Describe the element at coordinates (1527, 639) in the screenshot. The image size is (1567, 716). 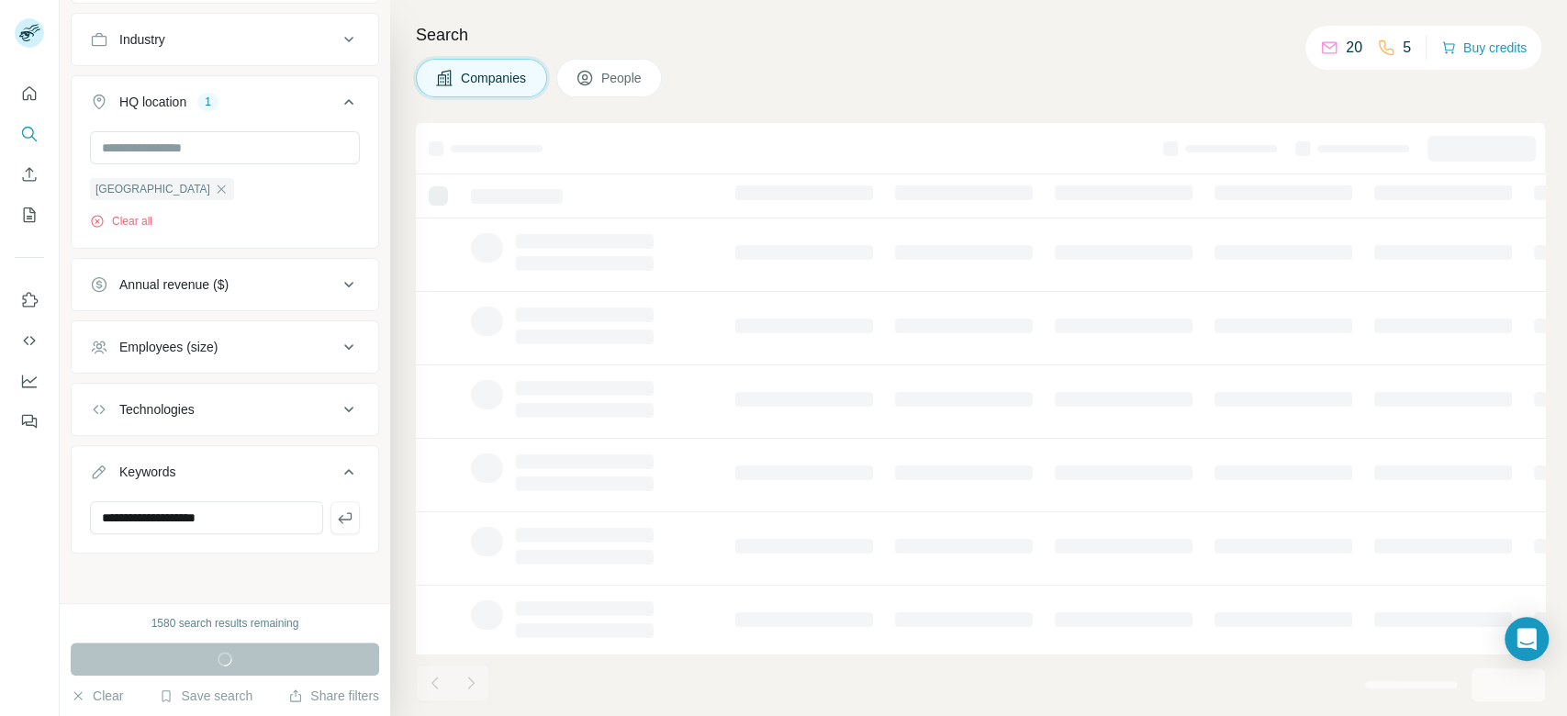
I see `div: Open Intercom Messenger` at that location.